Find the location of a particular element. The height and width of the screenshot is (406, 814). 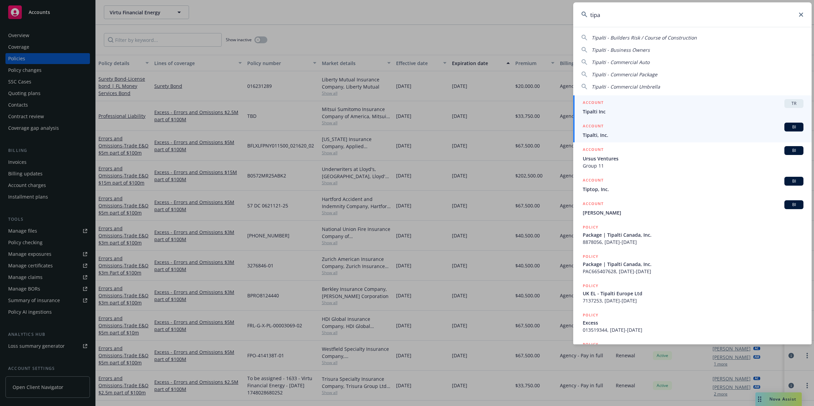

span: Tipalti - Commercial Umbrella is located at coordinates (626, 86).